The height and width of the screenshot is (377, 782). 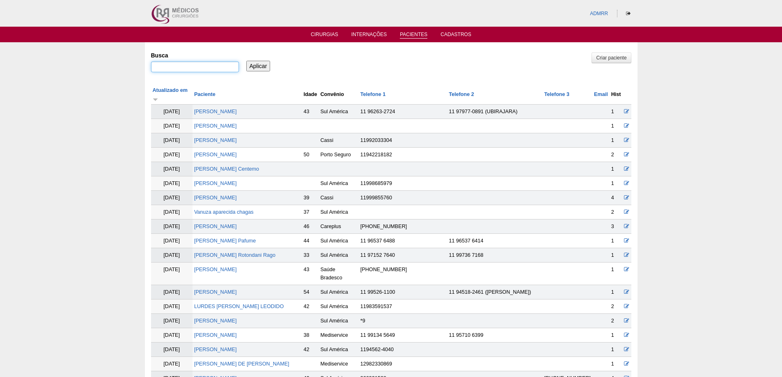 What do you see at coordinates (599, 14) in the screenshot?
I see `a: ADMRR` at bounding box center [599, 14].